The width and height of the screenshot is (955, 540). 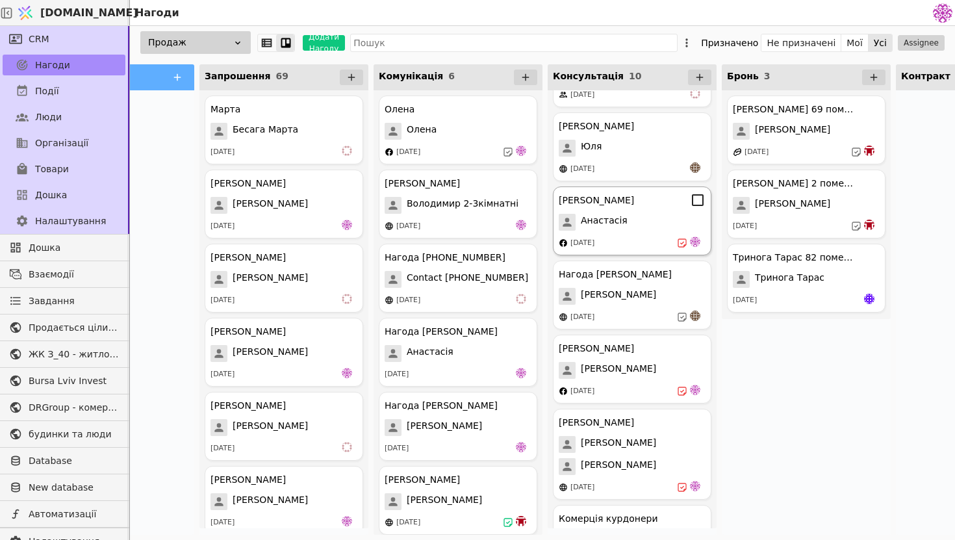 What do you see at coordinates (64, 195) in the screenshot?
I see `a: Дошка` at bounding box center [64, 195].